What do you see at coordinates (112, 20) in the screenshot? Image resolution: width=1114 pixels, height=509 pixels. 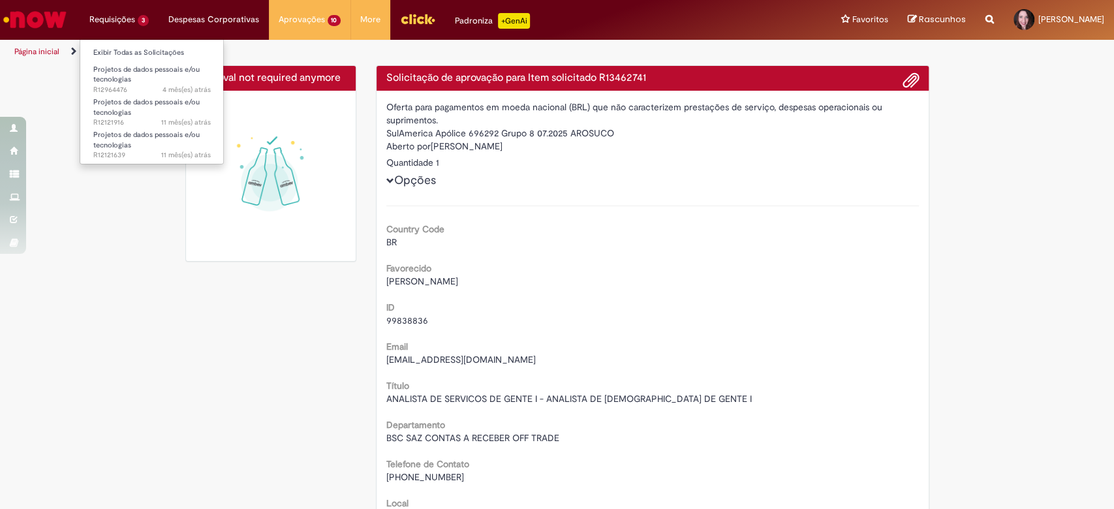 I see `span: Requisições` at bounding box center [112, 20].